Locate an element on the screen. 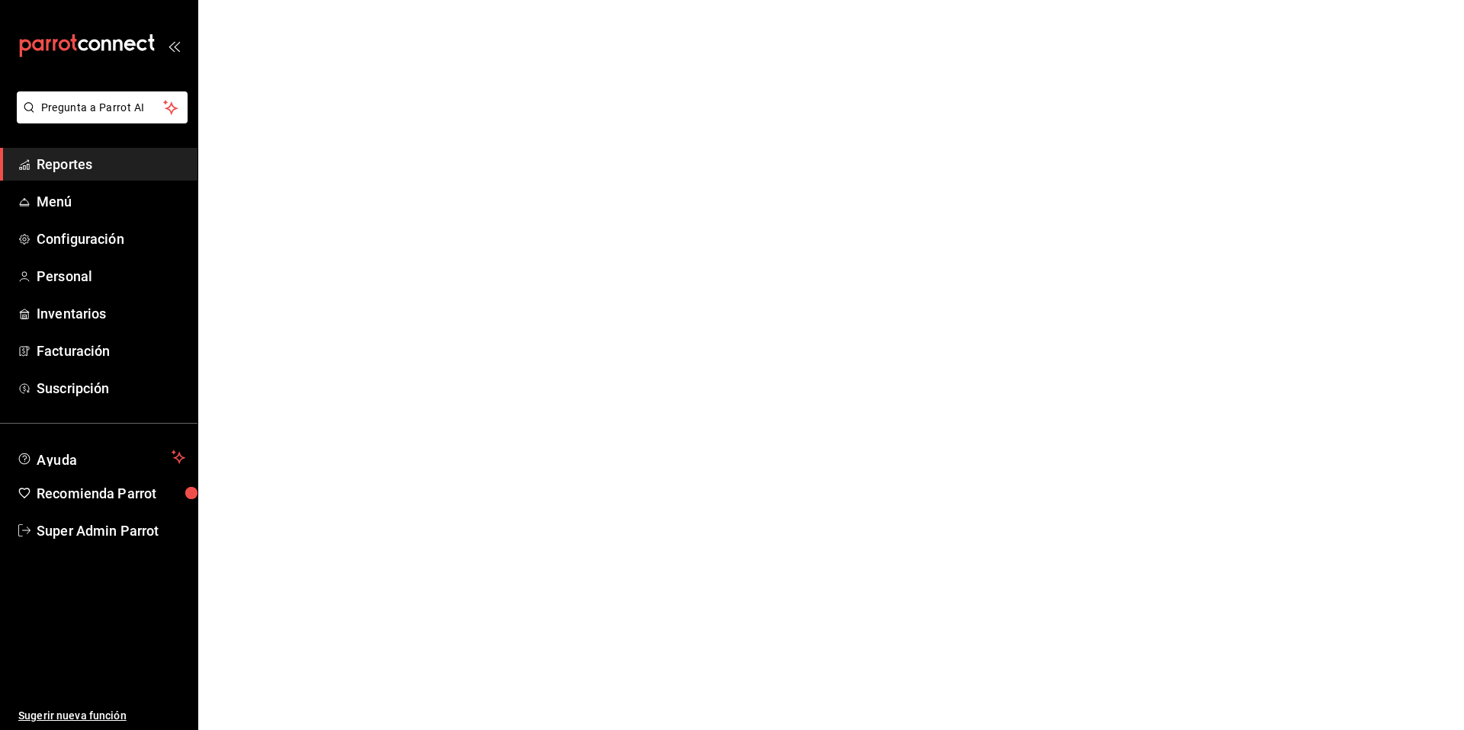  span: Personal is located at coordinates (111, 276).